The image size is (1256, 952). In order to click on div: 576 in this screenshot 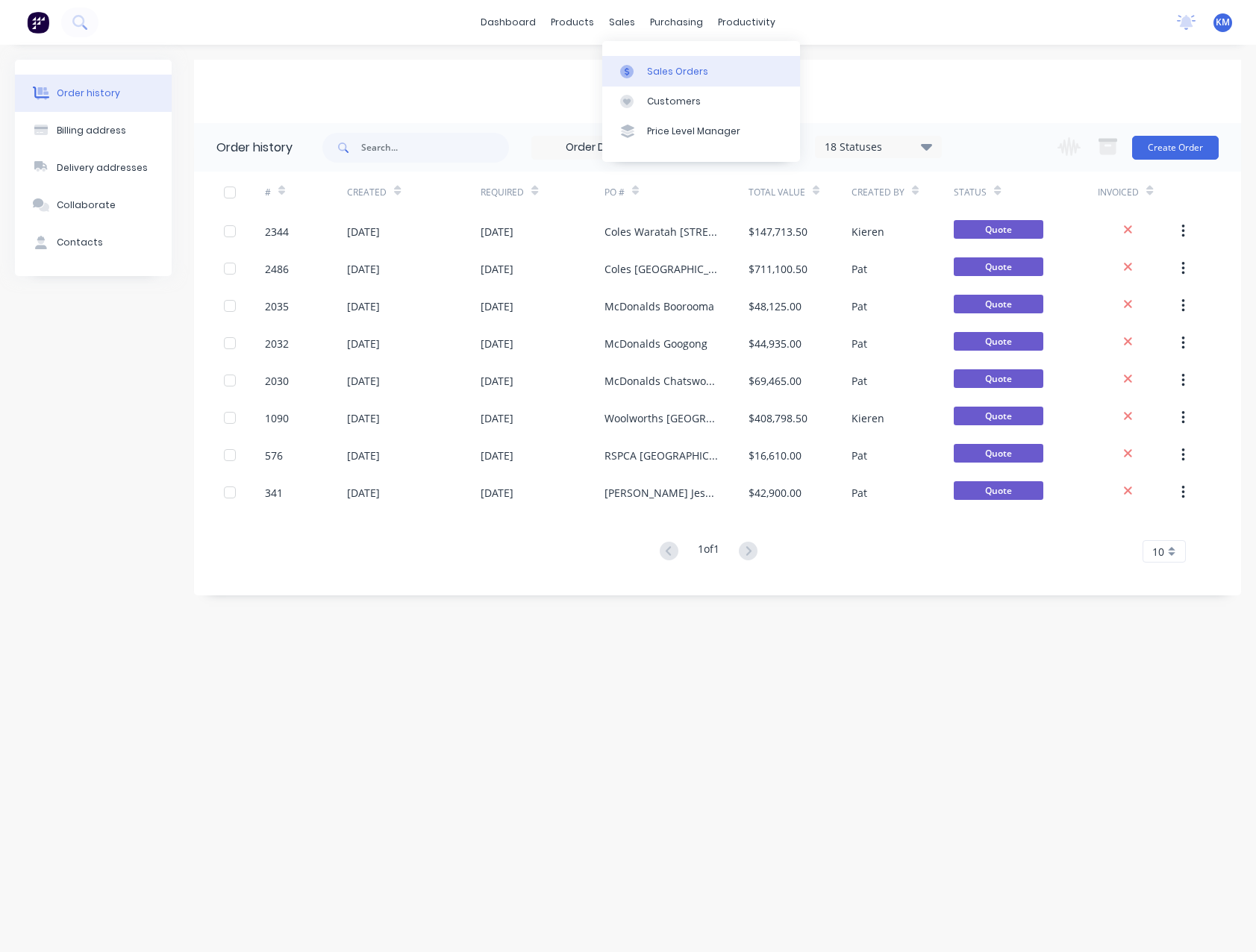, I will do `click(274, 456)`.